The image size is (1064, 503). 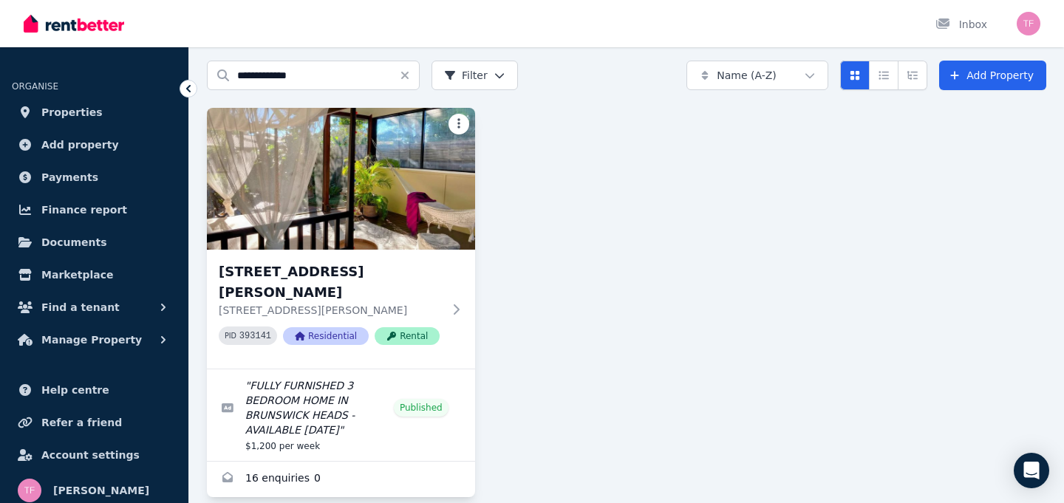 I want to click on span: Payments, so click(x=69, y=177).